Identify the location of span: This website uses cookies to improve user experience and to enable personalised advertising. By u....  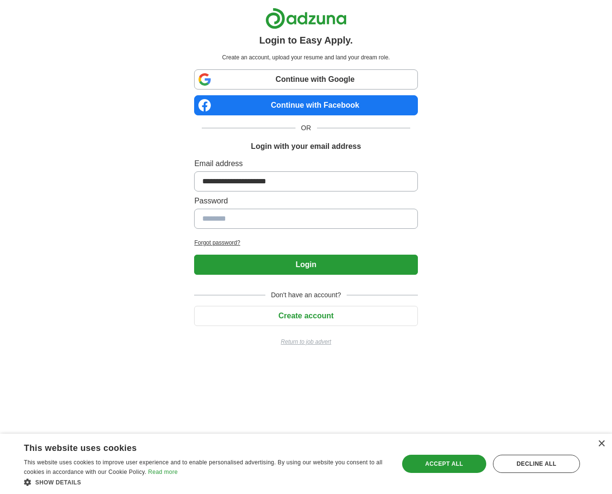
(203, 467).